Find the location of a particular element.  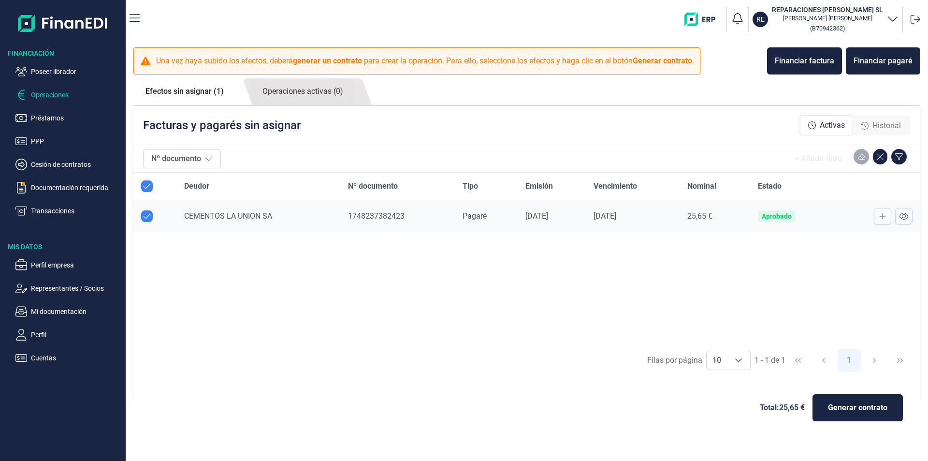

p: Representantes / Socios is located at coordinates (76, 288).